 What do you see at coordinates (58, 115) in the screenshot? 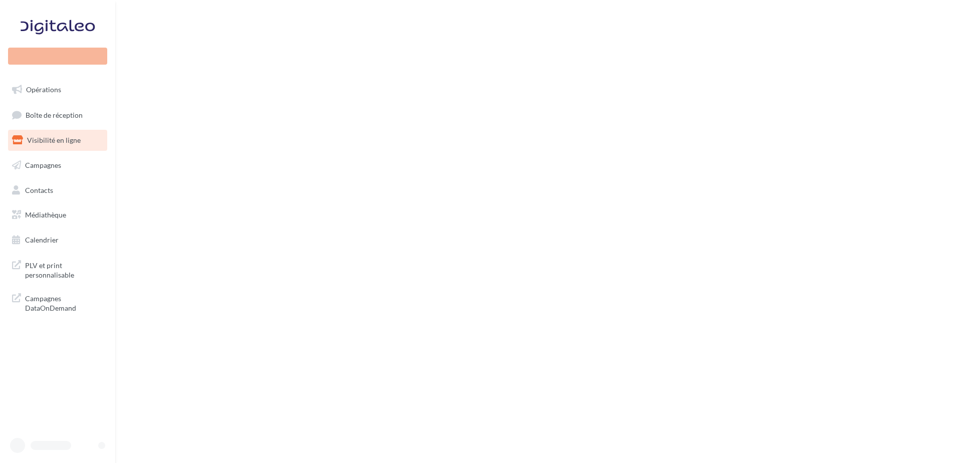
I see `a: Boîte de réception` at bounding box center [58, 115].